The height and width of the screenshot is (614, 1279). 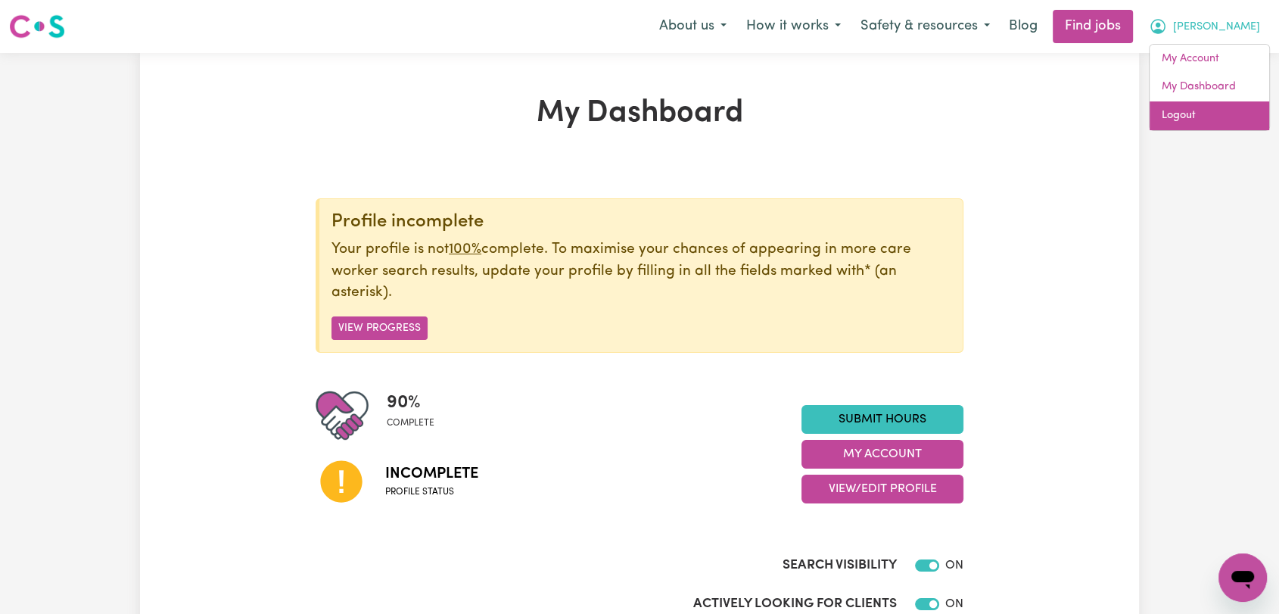 I want to click on div: Profile completeness: 90%, so click(x=416, y=416).